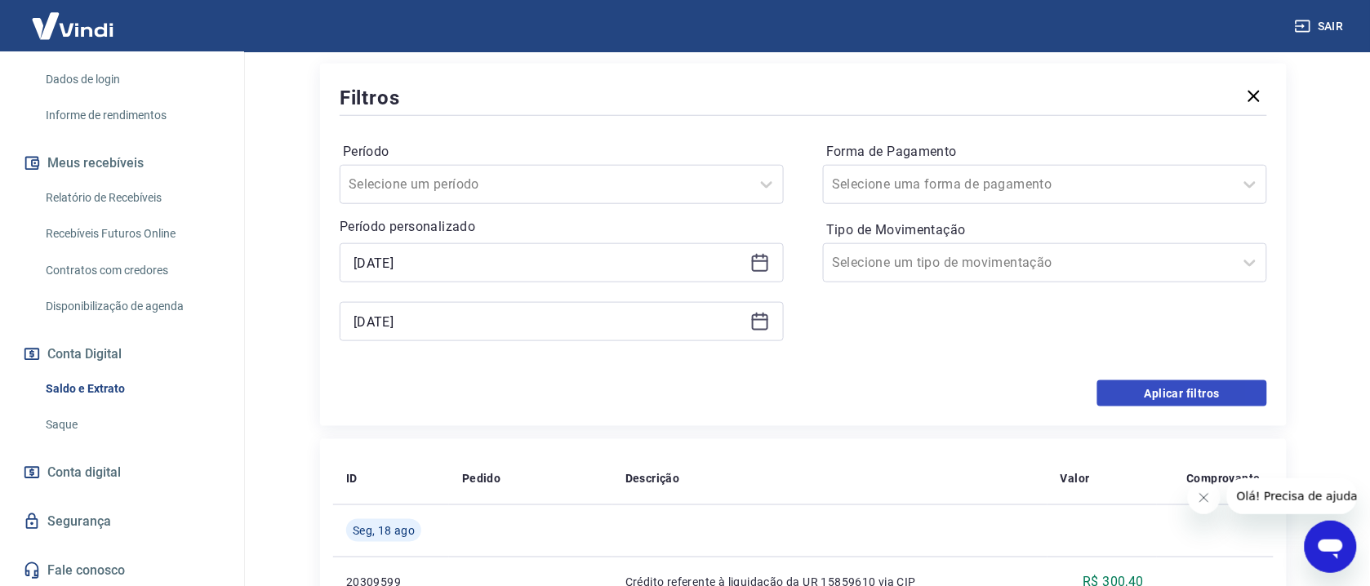  I want to click on a: Segurança, so click(122, 522).